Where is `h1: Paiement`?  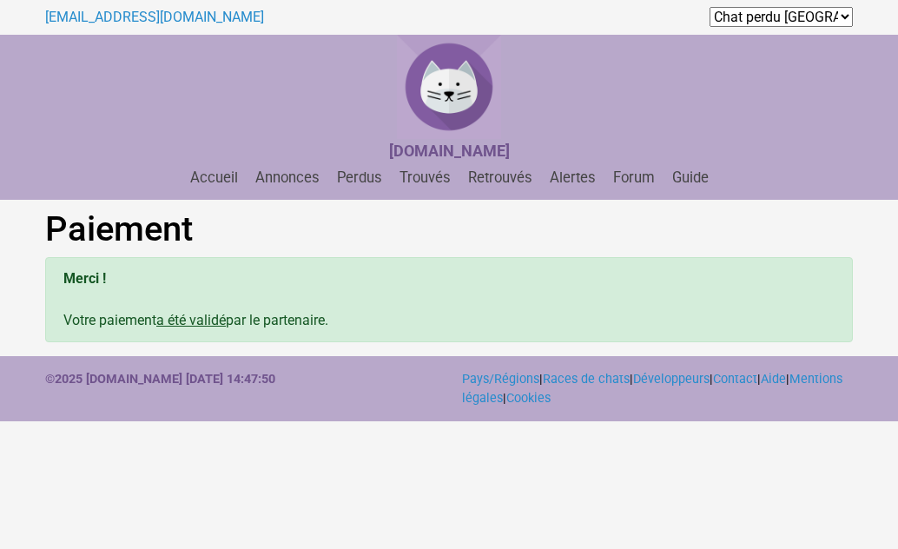
h1: Paiement is located at coordinates (449, 229).